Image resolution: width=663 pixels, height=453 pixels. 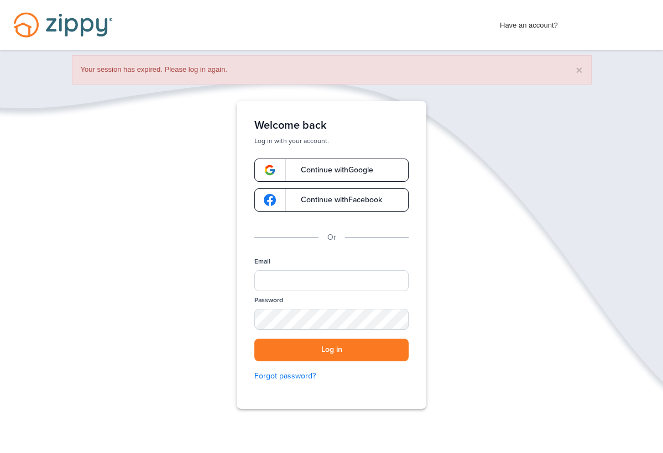 I want to click on h1: Welcome back, so click(x=331, y=125).